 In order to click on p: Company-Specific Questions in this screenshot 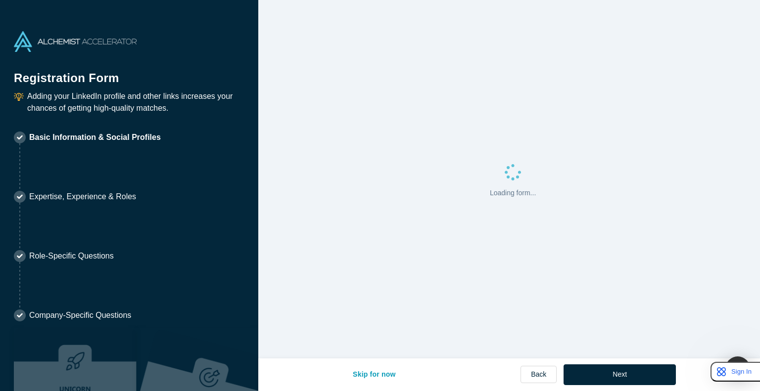, I will do `click(80, 316)`.